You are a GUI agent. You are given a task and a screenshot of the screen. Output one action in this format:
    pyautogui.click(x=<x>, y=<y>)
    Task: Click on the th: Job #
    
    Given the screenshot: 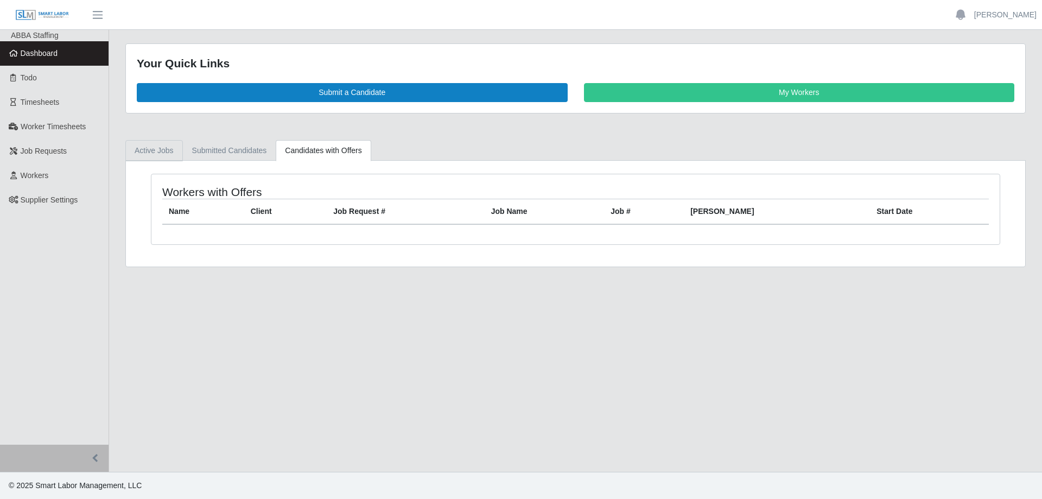 What is the action you would take?
    pyautogui.click(x=644, y=211)
    